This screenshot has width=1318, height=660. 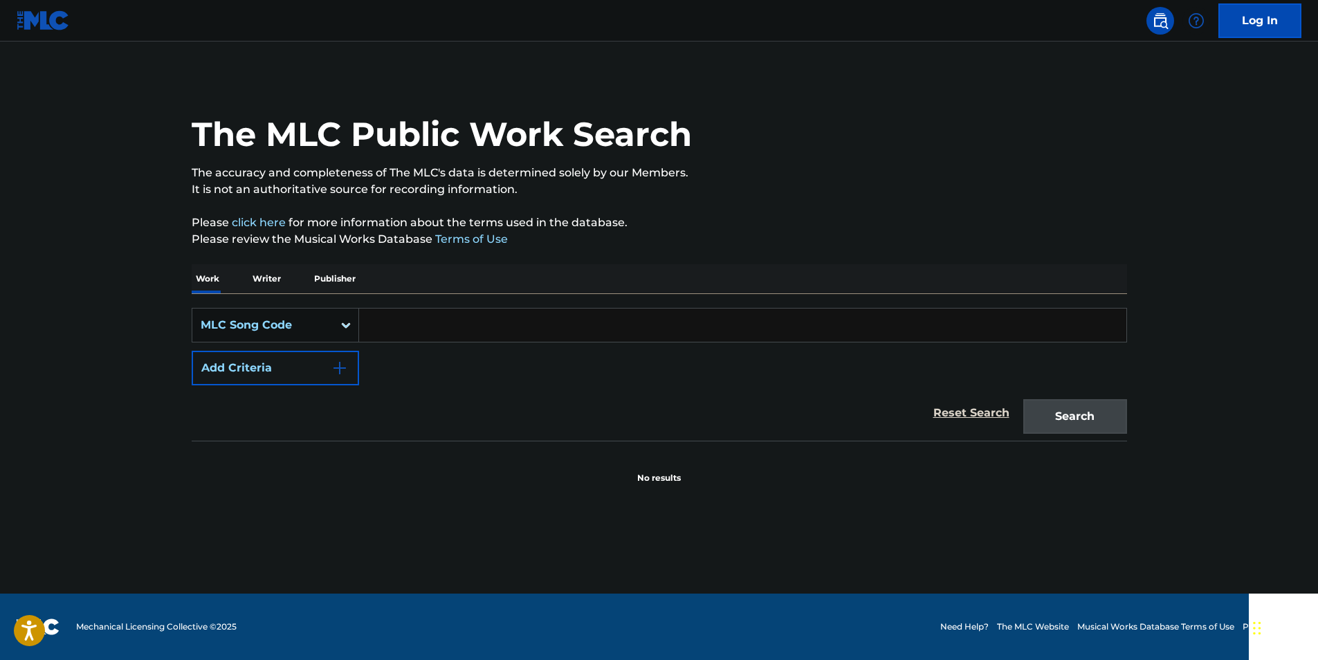 What do you see at coordinates (275, 368) in the screenshot?
I see `button: Add Criteria` at bounding box center [275, 368].